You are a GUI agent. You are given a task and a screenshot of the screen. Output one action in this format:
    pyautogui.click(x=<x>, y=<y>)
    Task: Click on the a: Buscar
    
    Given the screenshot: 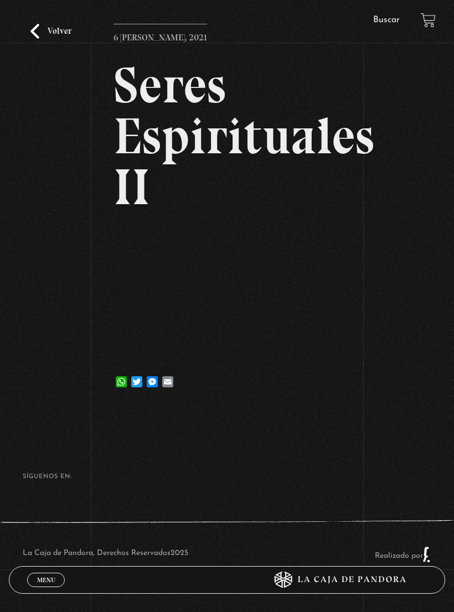 What is the action you would take?
    pyautogui.click(x=387, y=20)
    